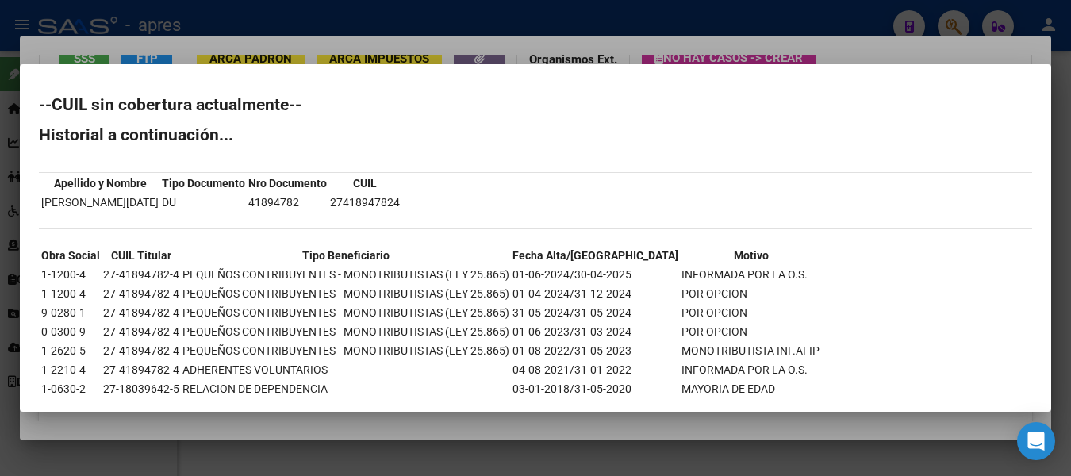  I want to click on td: RELACION DE DEPENDENCIA, so click(346, 389).